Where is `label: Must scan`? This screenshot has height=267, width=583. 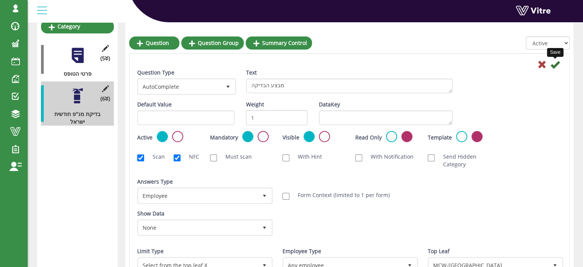 label: Must scan is located at coordinates (235, 156).